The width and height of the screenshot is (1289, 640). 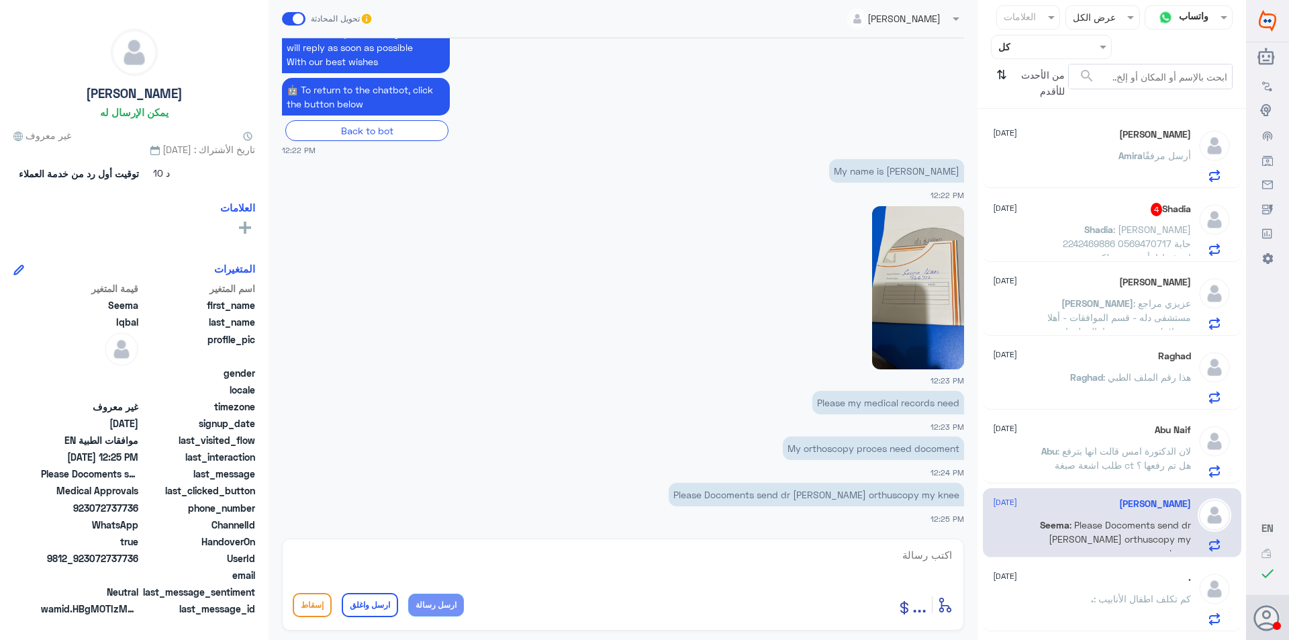 I want to click on span: قيمة المتغير, so click(x=89, y=288).